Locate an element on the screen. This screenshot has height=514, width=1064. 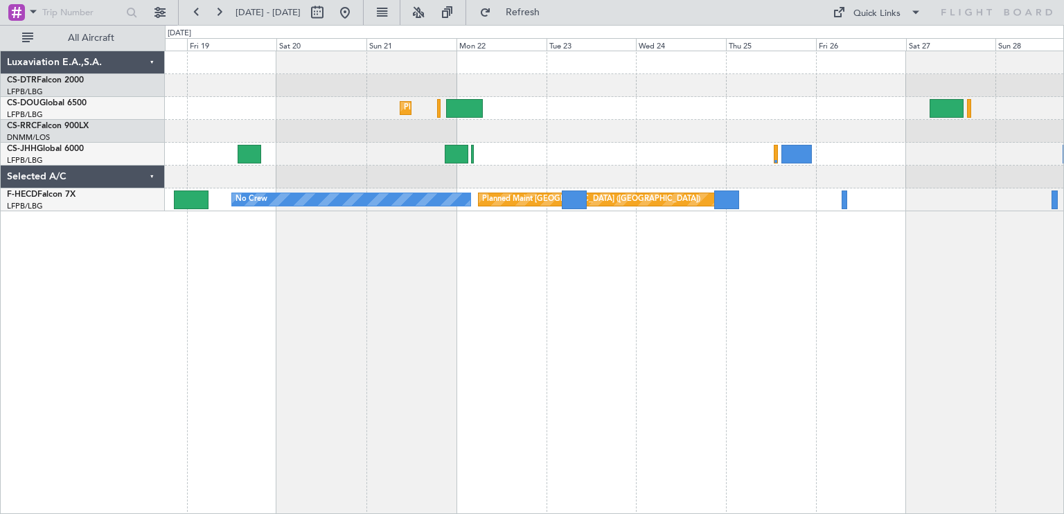
div: Fri 19 is located at coordinates (232, 44).